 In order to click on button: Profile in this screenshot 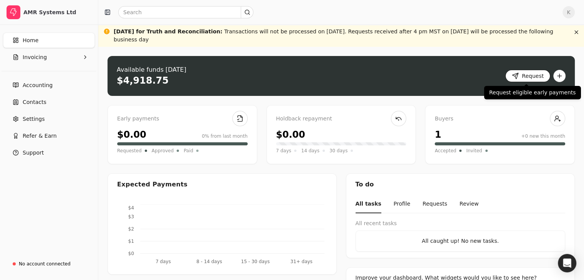, I will do `click(402, 204)`.